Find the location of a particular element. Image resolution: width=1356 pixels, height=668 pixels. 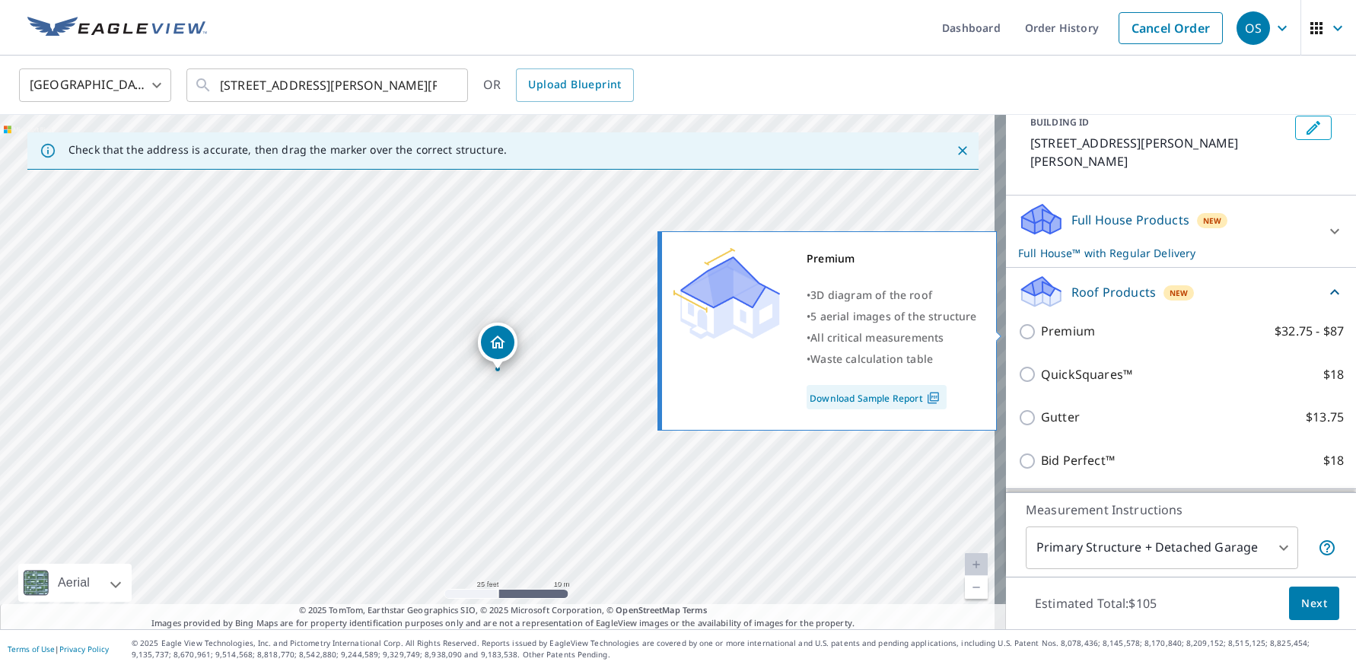

button: Close is located at coordinates (963, 151).